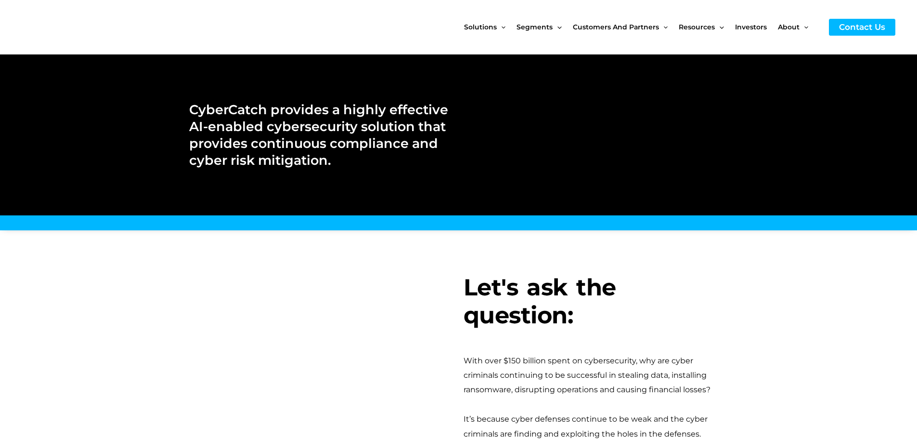  I want to click on img: CyberCatch, so click(75, 27).